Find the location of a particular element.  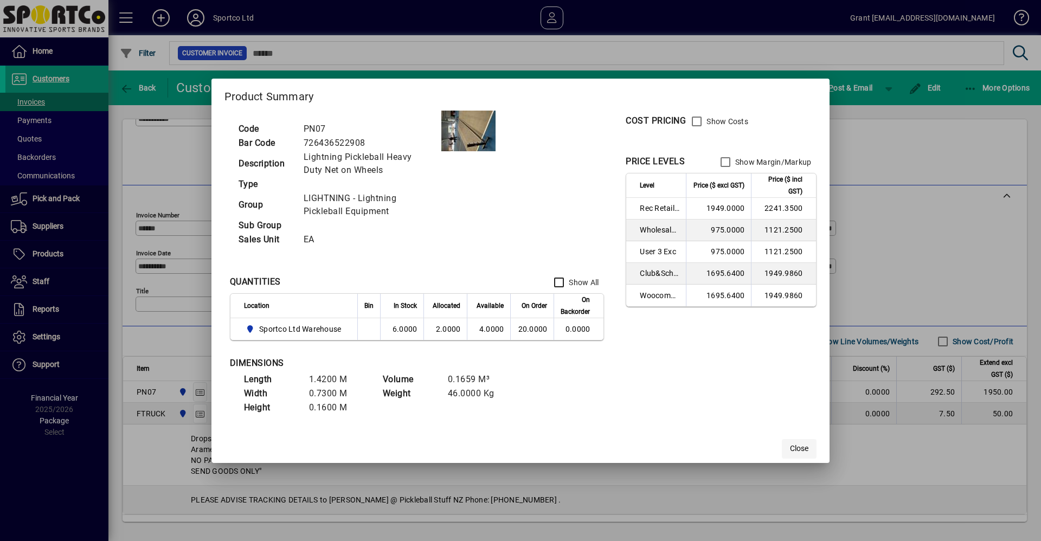

td: Width is located at coordinates (271, 393).